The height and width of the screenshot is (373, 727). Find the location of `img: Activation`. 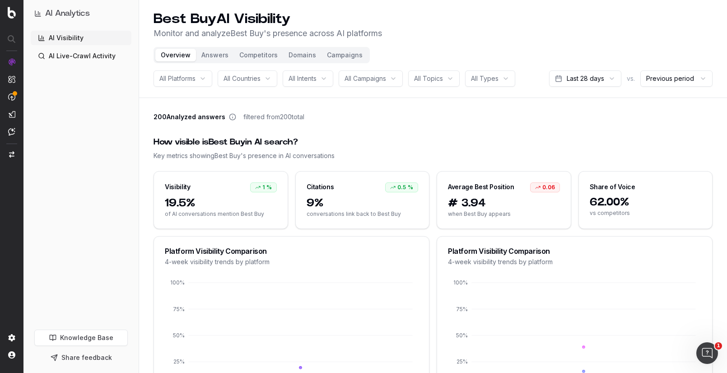

img: Activation is located at coordinates (12, 97).